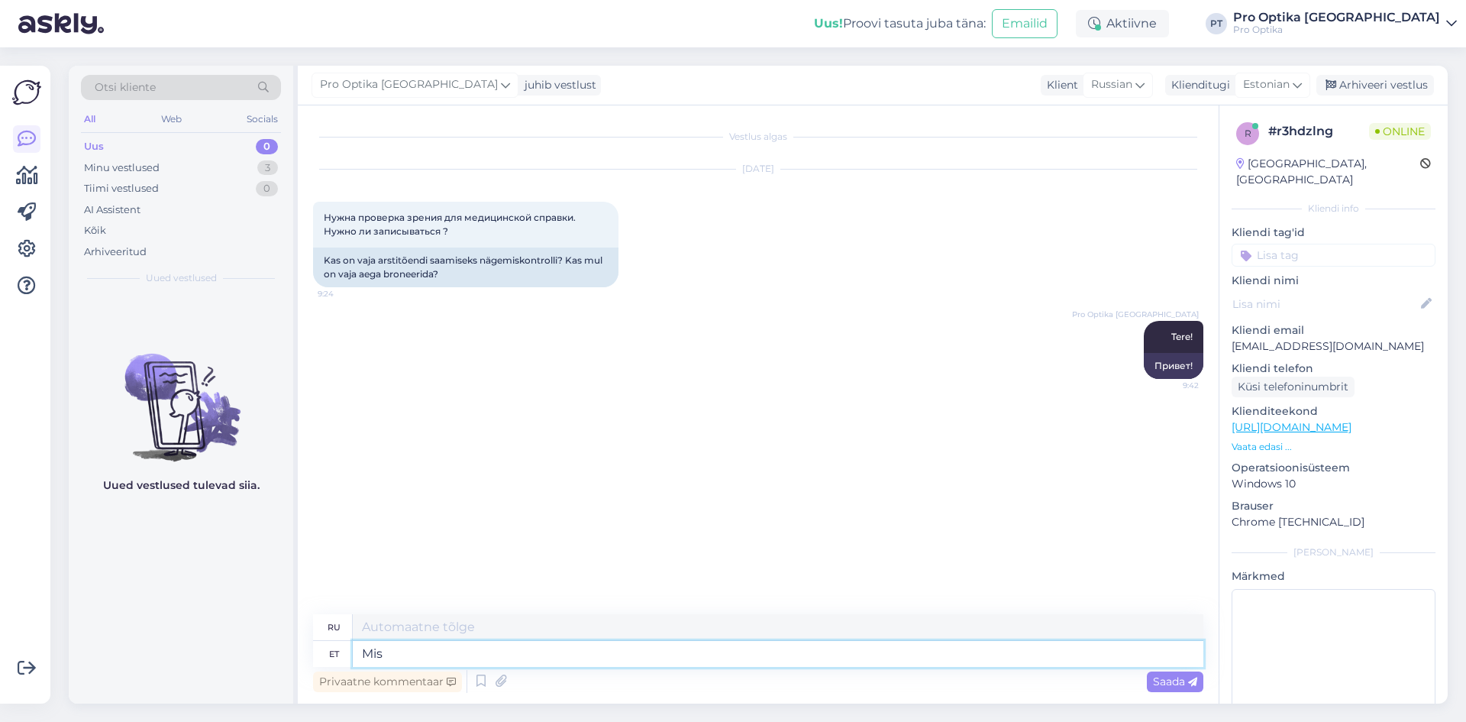 This screenshot has width=1466, height=722. What do you see at coordinates (1336, 30) in the screenshot?
I see `div: Pro Optika` at bounding box center [1336, 30].